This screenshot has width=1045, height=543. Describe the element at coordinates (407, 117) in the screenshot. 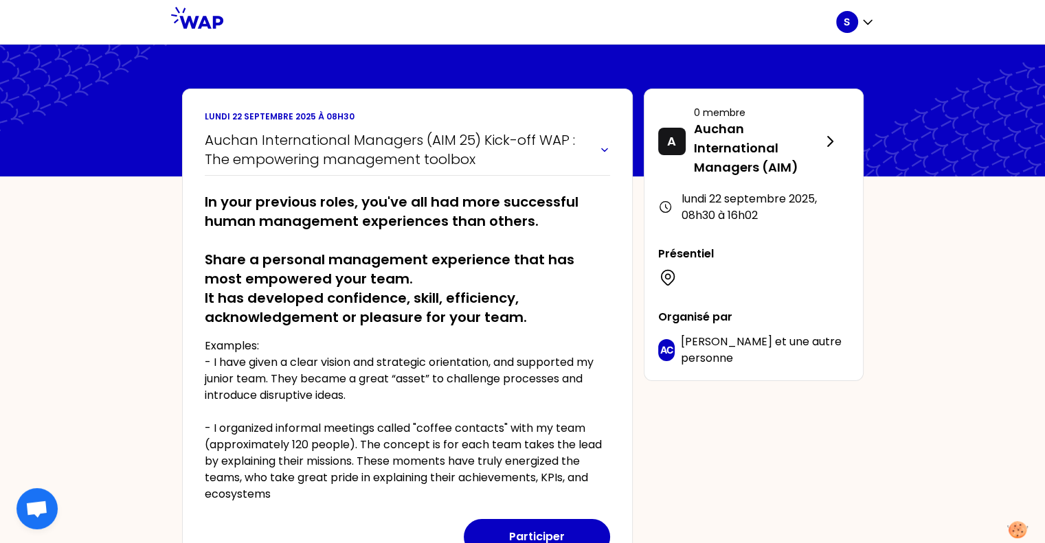

I see `p: lundi 22 septembre 2025 à 08h30` at that location.